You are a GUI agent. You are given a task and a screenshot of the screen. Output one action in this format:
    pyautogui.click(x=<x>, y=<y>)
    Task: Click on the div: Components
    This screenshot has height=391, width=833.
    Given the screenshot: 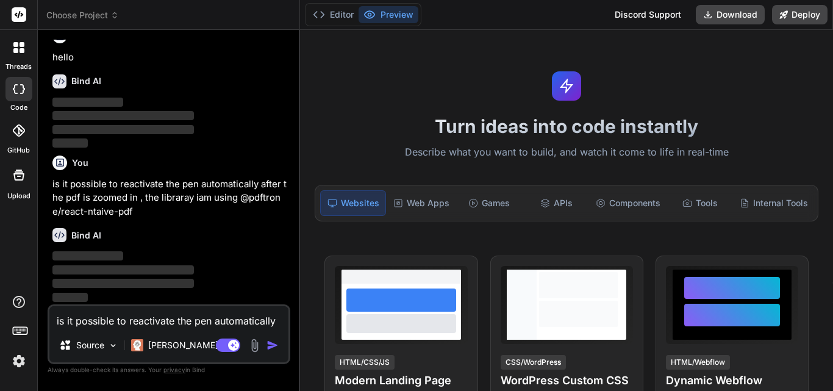 What is the action you would take?
    pyautogui.click(x=628, y=203)
    